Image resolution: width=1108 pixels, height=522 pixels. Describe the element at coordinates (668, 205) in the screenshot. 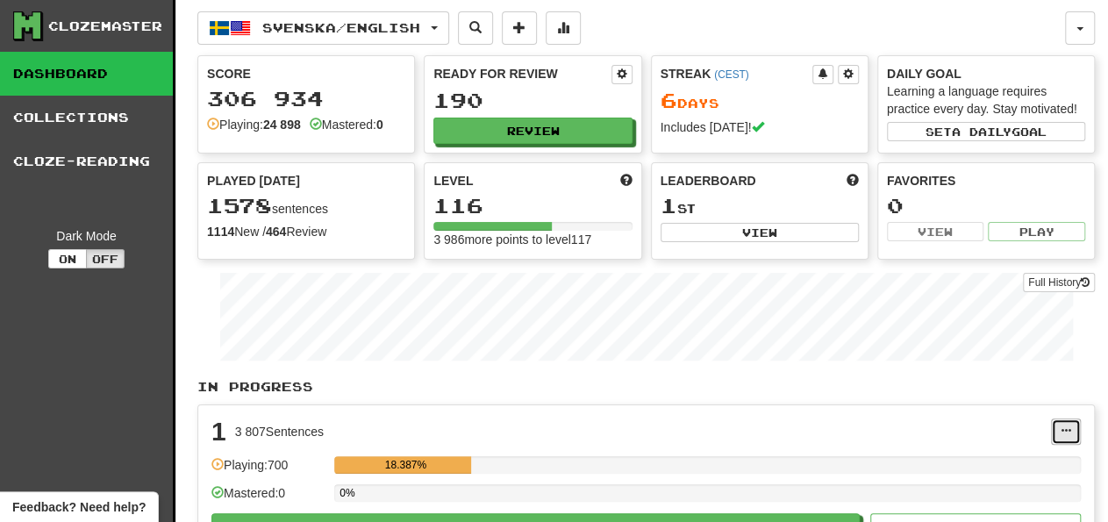

I see `span: 1` at that location.